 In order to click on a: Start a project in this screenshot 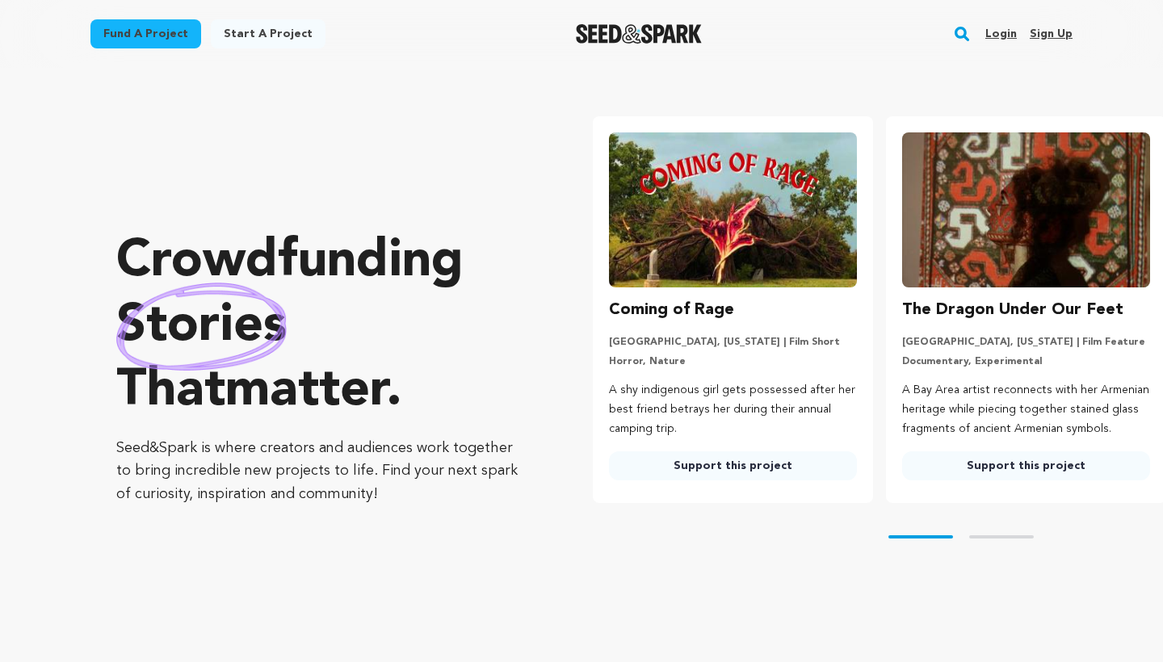, I will do `click(268, 34)`.